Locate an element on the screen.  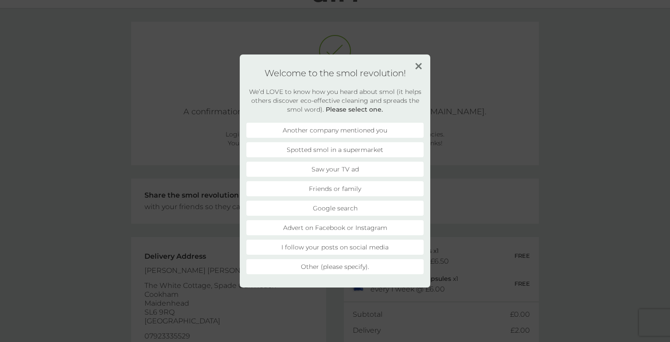
li: Friends or family is located at coordinates (335, 189).